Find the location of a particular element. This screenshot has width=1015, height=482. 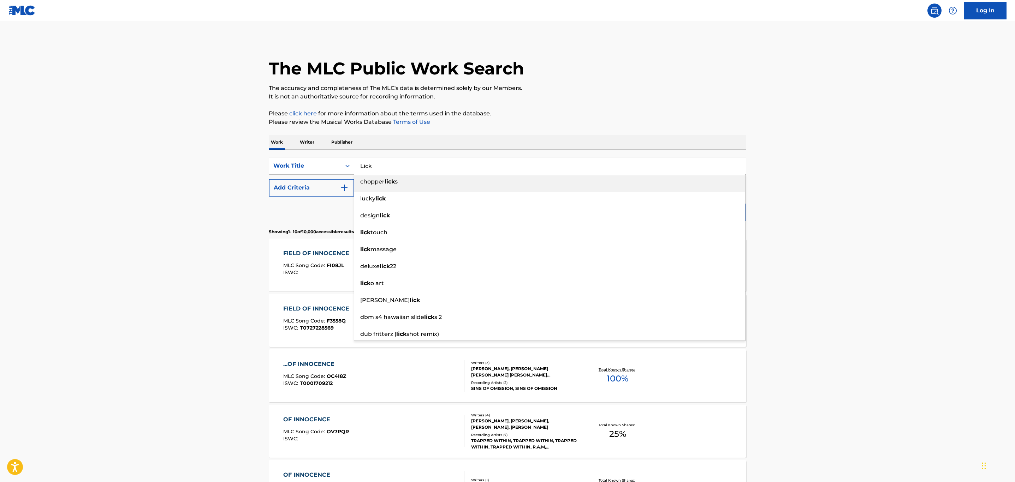

div: Writers ( 4 ) is located at coordinates (524, 415).